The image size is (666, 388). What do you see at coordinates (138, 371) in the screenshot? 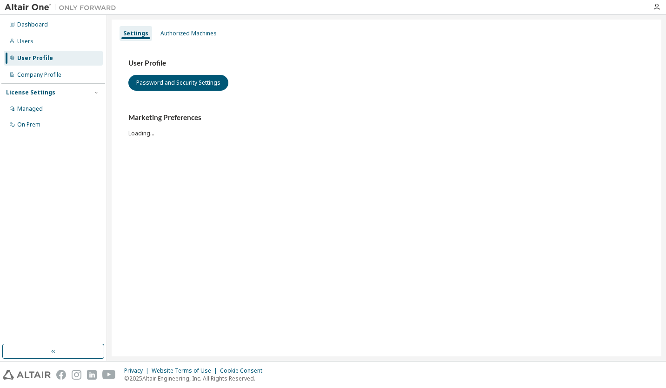
I see `div: Privacy` at bounding box center [138, 371].